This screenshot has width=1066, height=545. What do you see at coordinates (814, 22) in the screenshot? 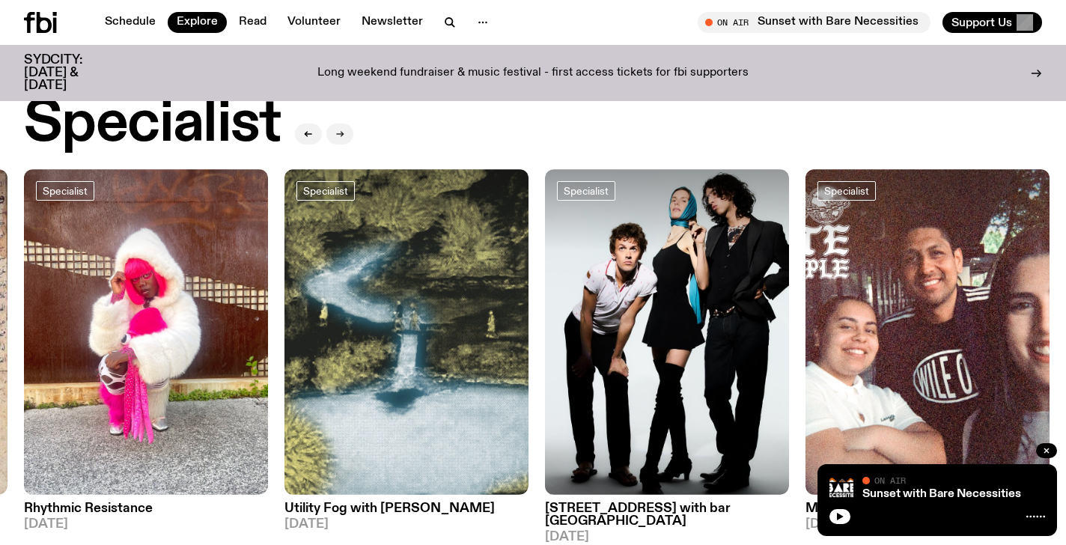
I see `button: On AirSunset with Bare Necessities` at bounding box center [814, 22].